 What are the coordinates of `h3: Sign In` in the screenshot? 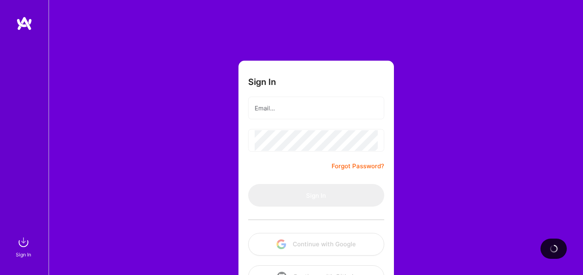 It's located at (262, 82).